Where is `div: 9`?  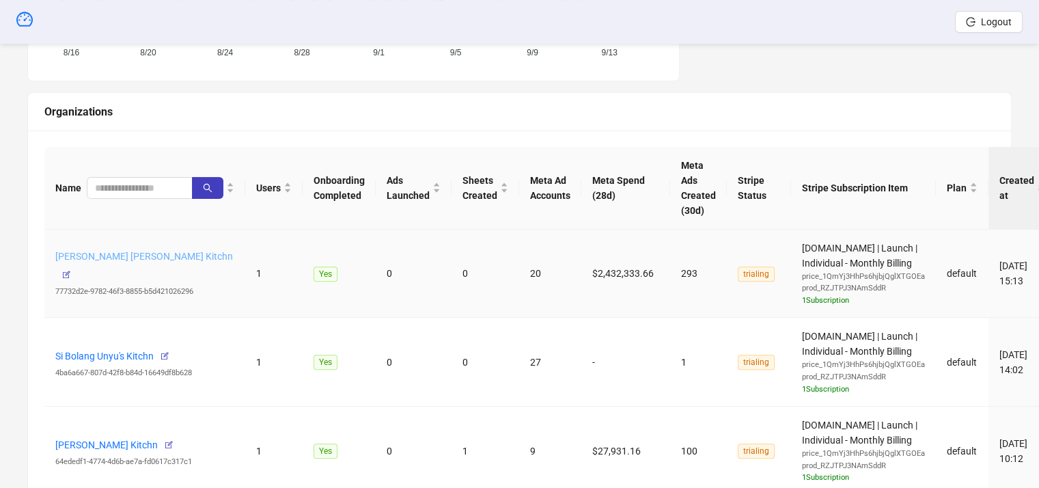 div: 9 is located at coordinates (550, 451).